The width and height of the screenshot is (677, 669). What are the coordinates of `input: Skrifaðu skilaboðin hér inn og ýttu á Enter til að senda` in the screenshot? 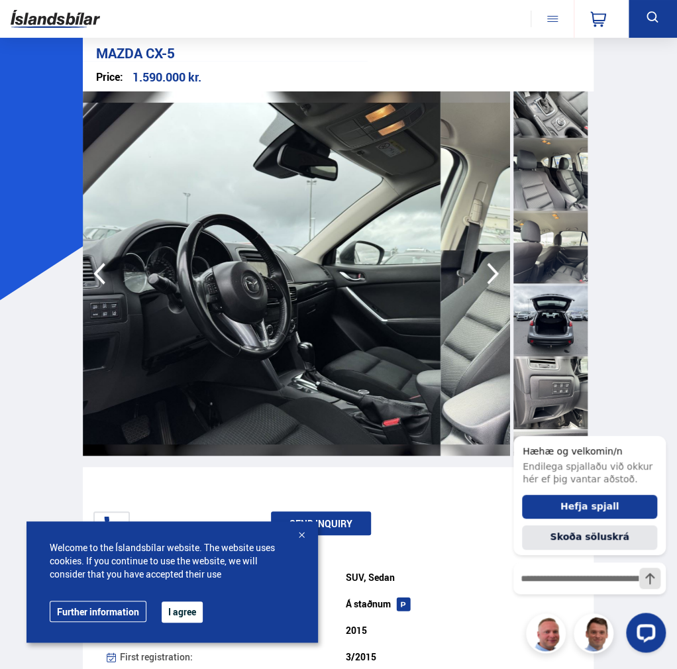 It's located at (87, 167).